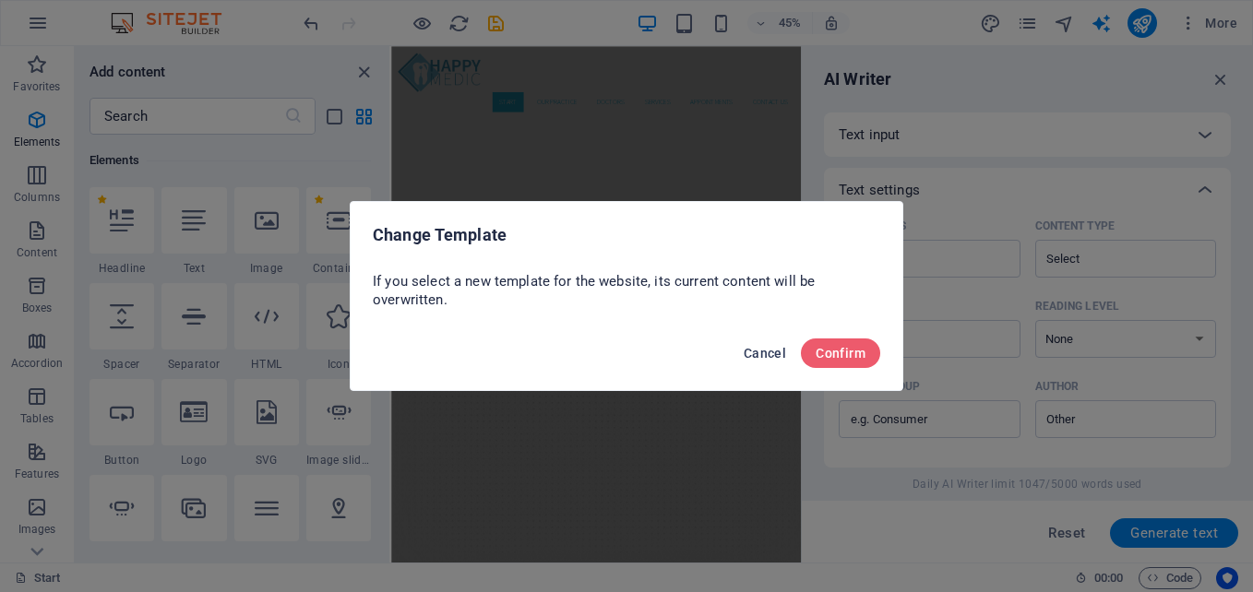 This screenshot has height=592, width=1253. I want to click on span: Confirm, so click(841, 353).